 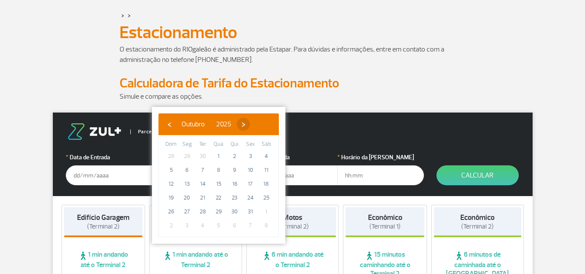 What do you see at coordinates (294, 157) in the screenshot?
I see `label: Data da Saída` at bounding box center [294, 157].